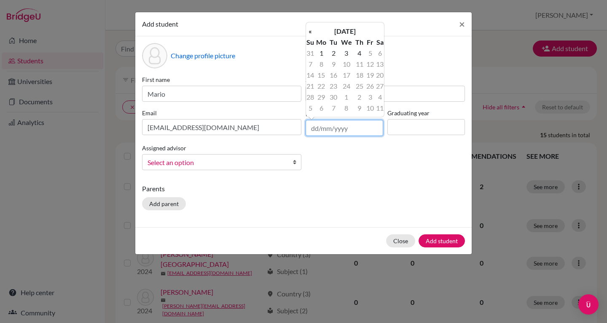 The image size is (607, 323). I want to click on td: 28, so click(310, 97).